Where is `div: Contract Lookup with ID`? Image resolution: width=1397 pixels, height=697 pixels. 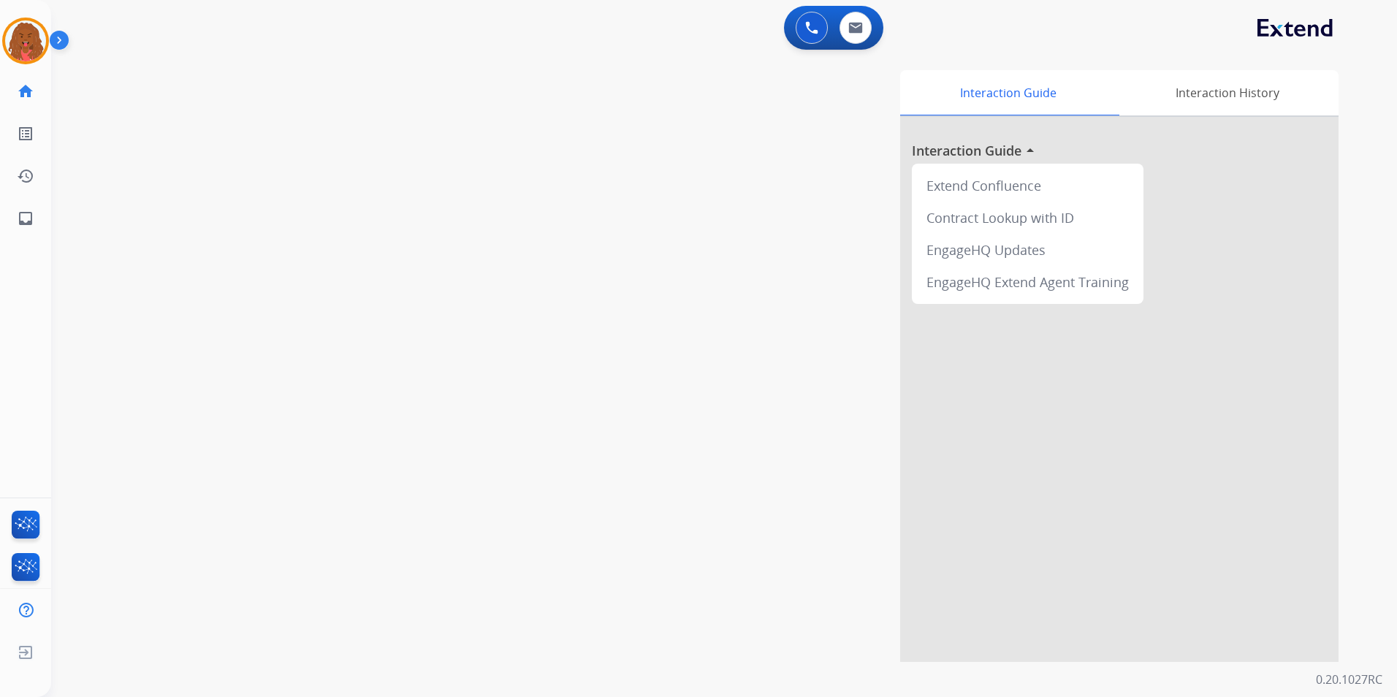 div: Contract Lookup with ID is located at coordinates (1027, 218).